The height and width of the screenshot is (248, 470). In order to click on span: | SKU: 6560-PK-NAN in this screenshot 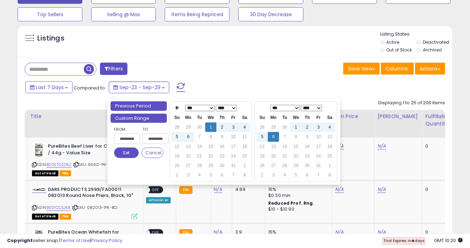, I will do `click(94, 164)`.